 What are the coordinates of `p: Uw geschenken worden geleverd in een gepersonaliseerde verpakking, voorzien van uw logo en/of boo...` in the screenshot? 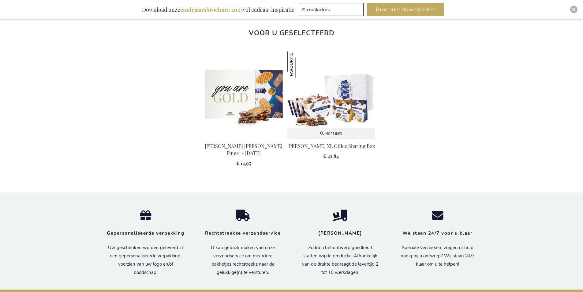 It's located at (146, 260).